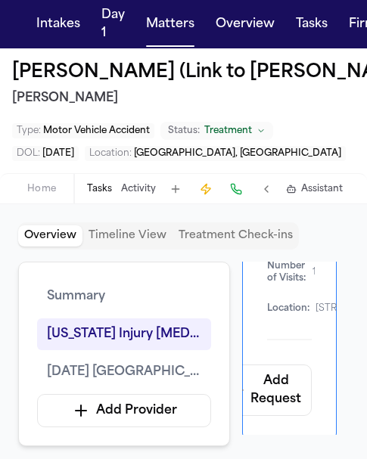 The height and width of the screenshot is (459, 367). Describe the element at coordinates (236, 189) in the screenshot. I see `button: Make a Call` at that location.